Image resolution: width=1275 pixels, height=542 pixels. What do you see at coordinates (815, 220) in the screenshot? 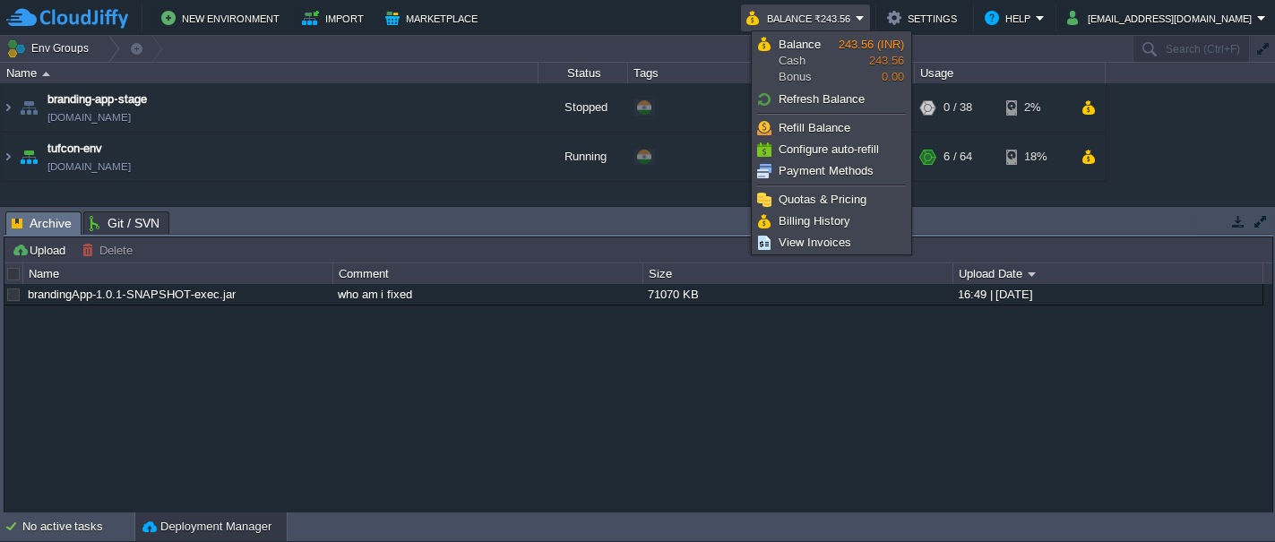
I see `span: Billing History` at bounding box center [815, 220].